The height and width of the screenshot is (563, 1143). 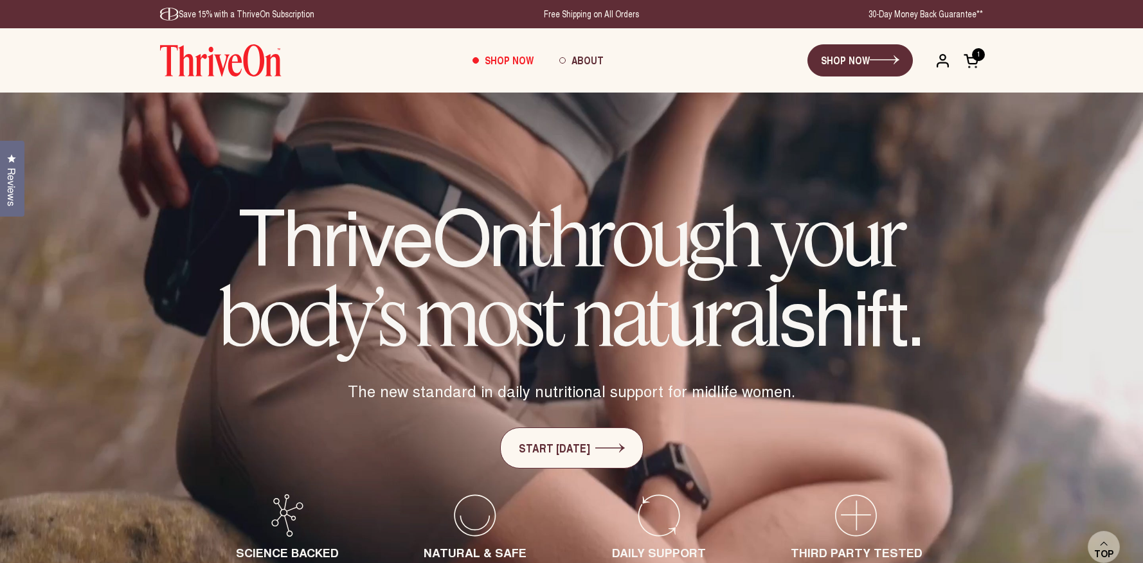 I want to click on a: SHOP NOW, so click(x=860, y=60).